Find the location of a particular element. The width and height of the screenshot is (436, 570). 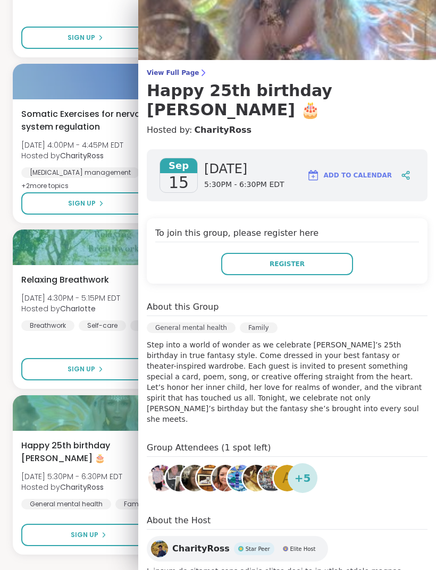

div: Healthy habits is located at coordinates (162, 326).